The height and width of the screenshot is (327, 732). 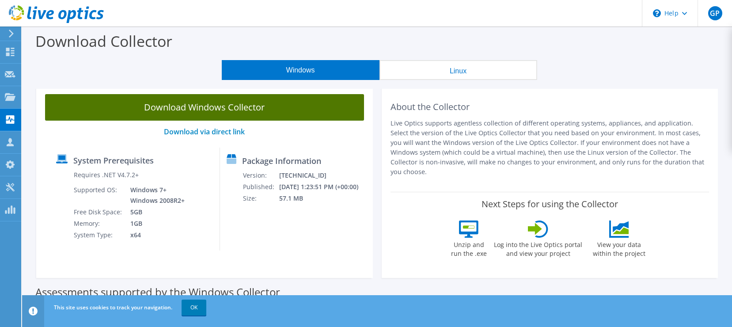 I want to click on svg: \n, so click(x=657, y=13).